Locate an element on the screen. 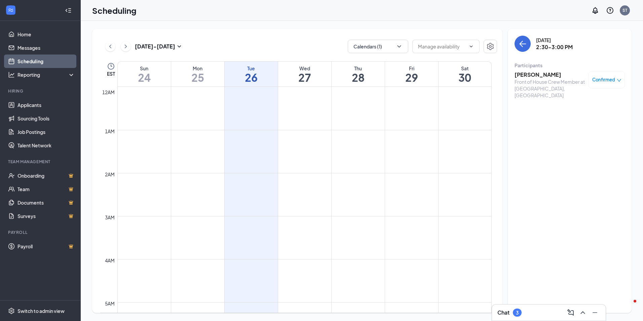  a: August 29, 2025 is located at coordinates (412, 74).